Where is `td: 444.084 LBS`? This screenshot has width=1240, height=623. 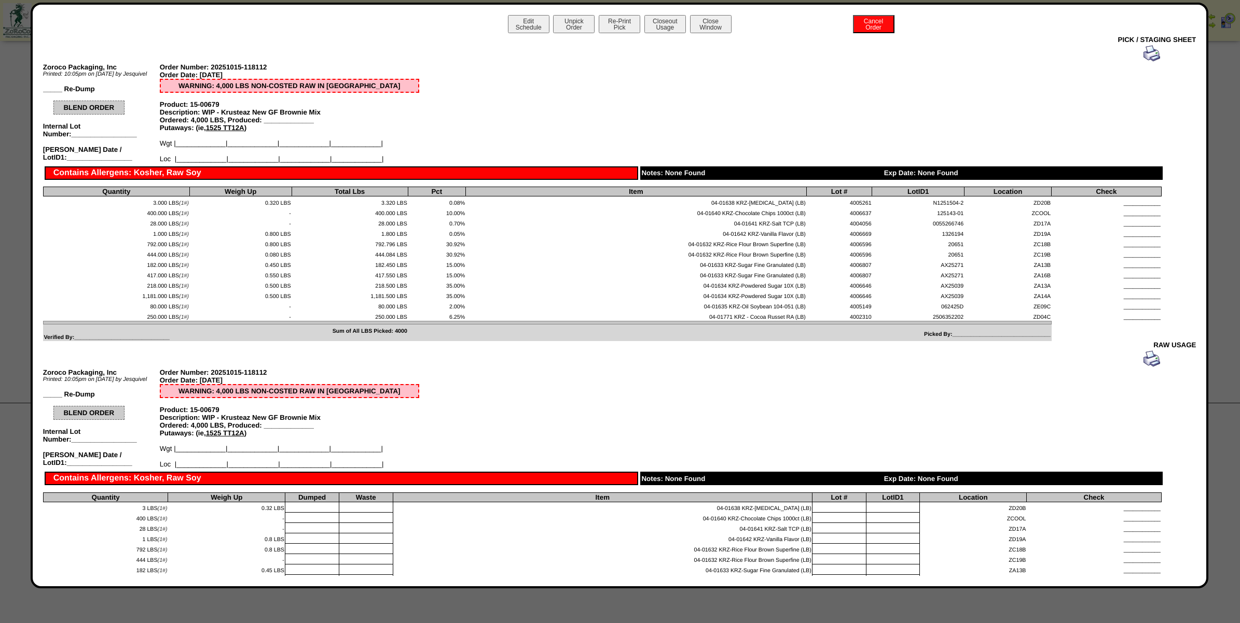
td: 444.084 LBS is located at coordinates (350, 254).